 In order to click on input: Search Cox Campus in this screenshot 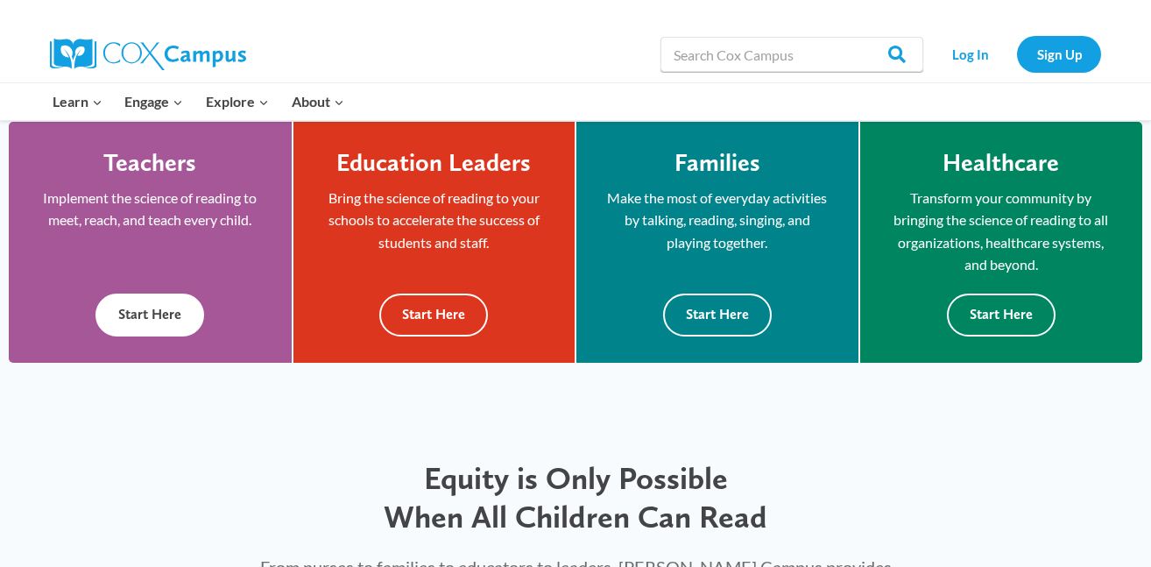, I will do `click(792, 54)`.